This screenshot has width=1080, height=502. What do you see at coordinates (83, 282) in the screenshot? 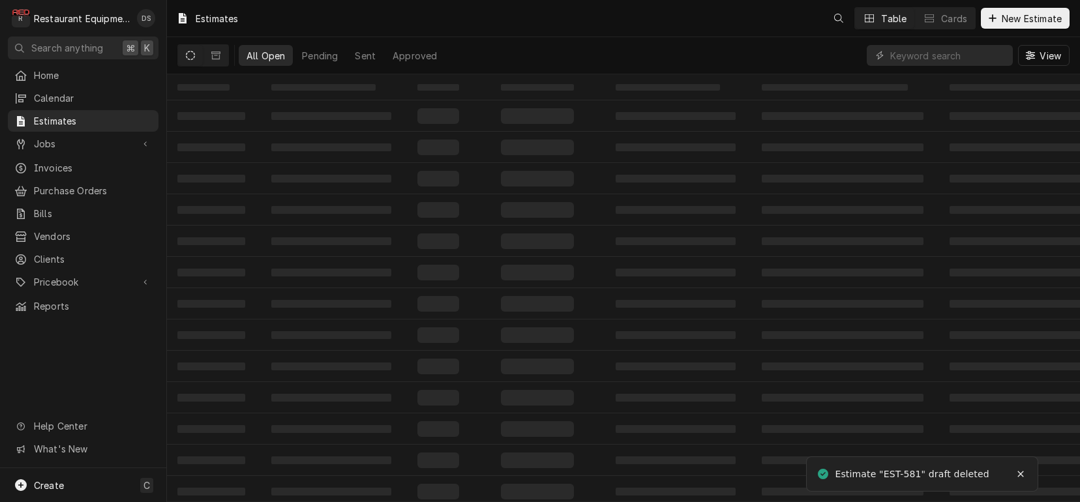
I see `span: Pricebook` at bounding box center [83, 282].